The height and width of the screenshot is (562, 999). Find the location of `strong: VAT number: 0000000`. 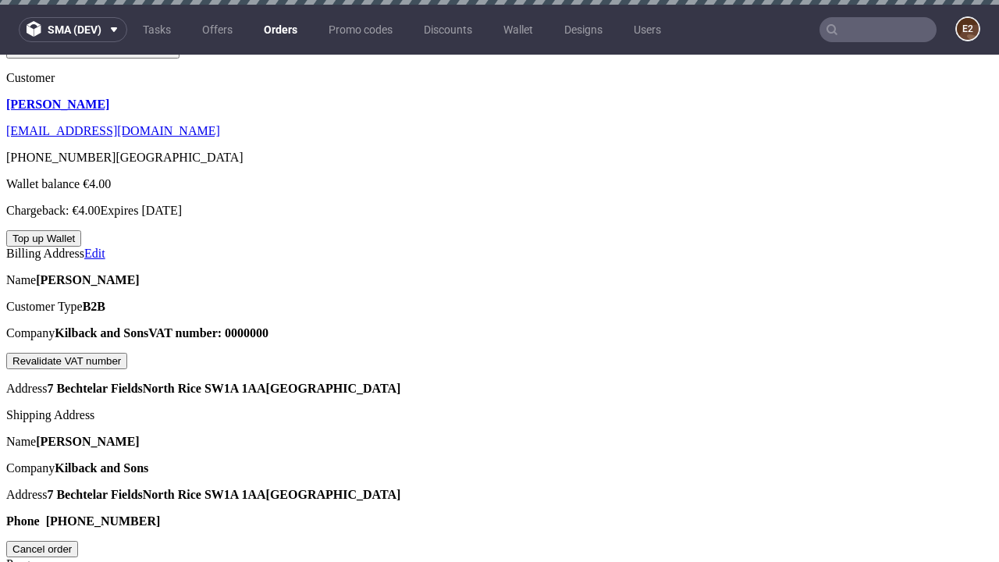

strong: VAT number: 0000000 is located at coordinates (208, 278).